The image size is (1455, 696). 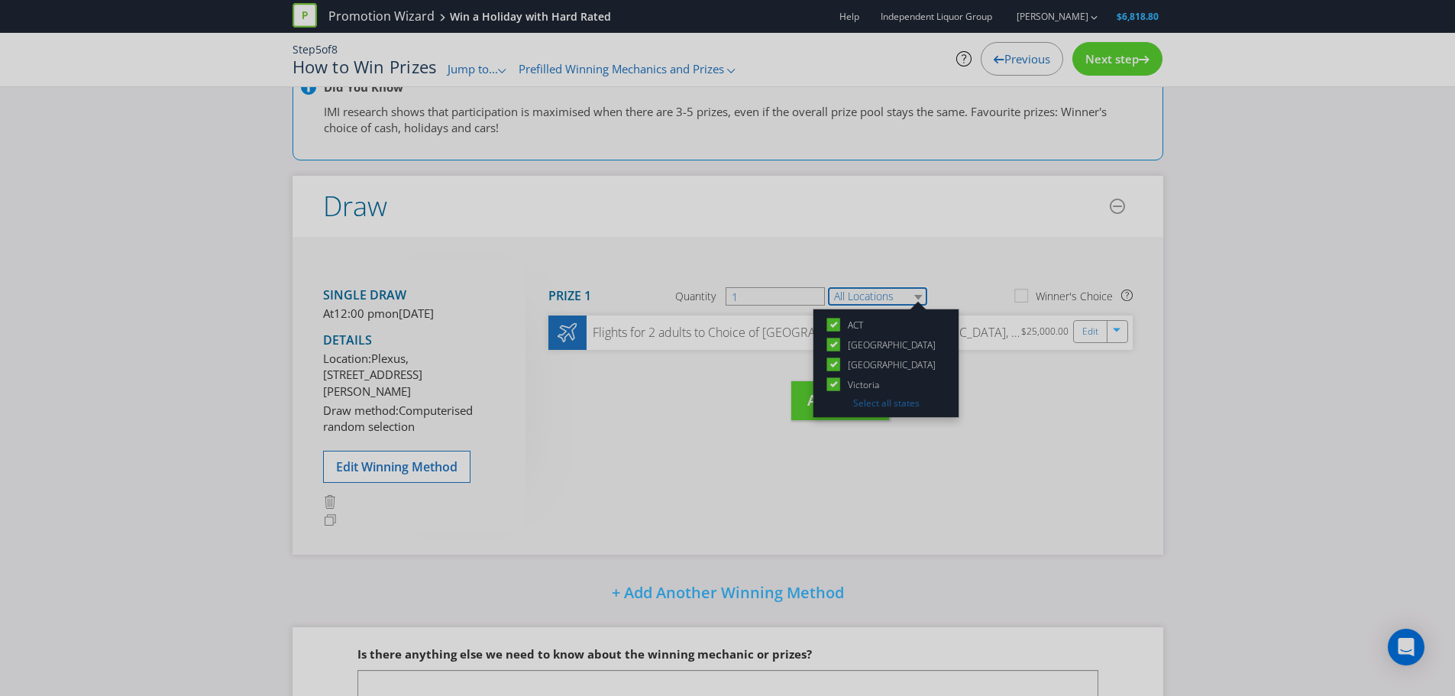 I want to click on span: 12:00 pm, so click(x=359, y=313).